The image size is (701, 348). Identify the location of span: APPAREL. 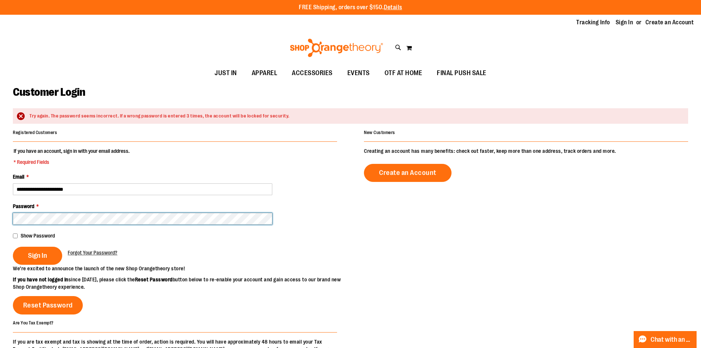
(264, 73).